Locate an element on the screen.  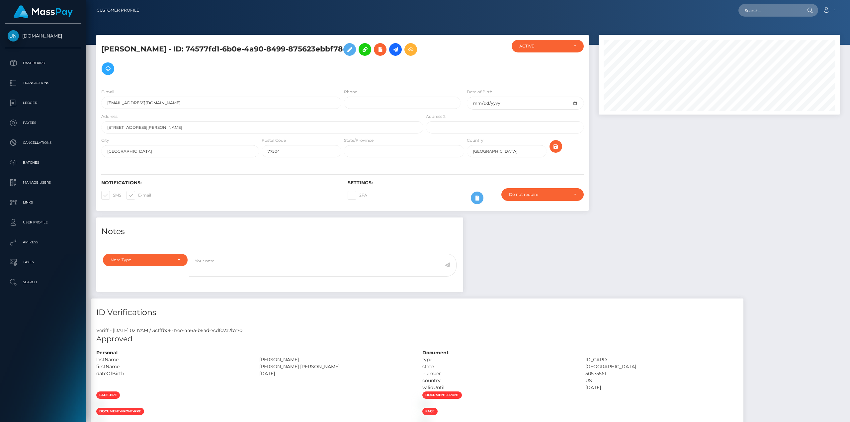
div: US is located at coordinates (662, 381).